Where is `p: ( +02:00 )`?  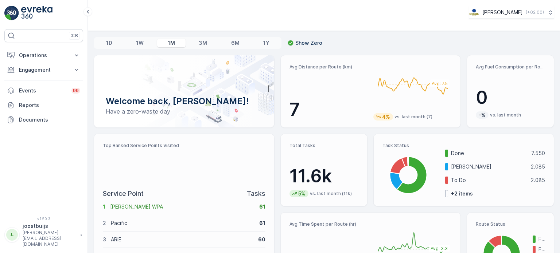
p: ( +02:00 ) is located at coordinates (535, 12).